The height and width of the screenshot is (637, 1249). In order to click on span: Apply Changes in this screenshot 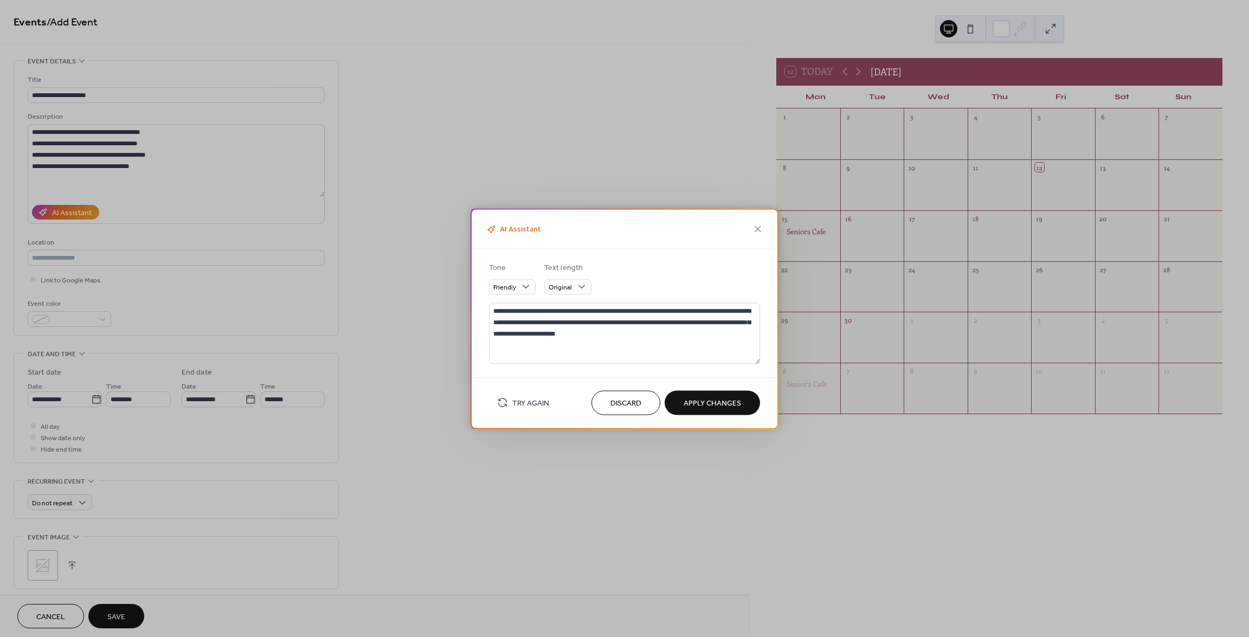, I will do `click(712, 403)`.